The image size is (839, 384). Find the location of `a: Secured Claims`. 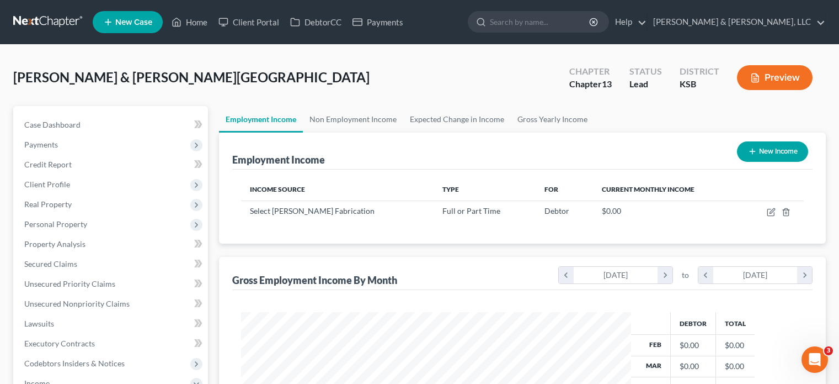

a: Secured Claims is located at coordinates (111, 264).